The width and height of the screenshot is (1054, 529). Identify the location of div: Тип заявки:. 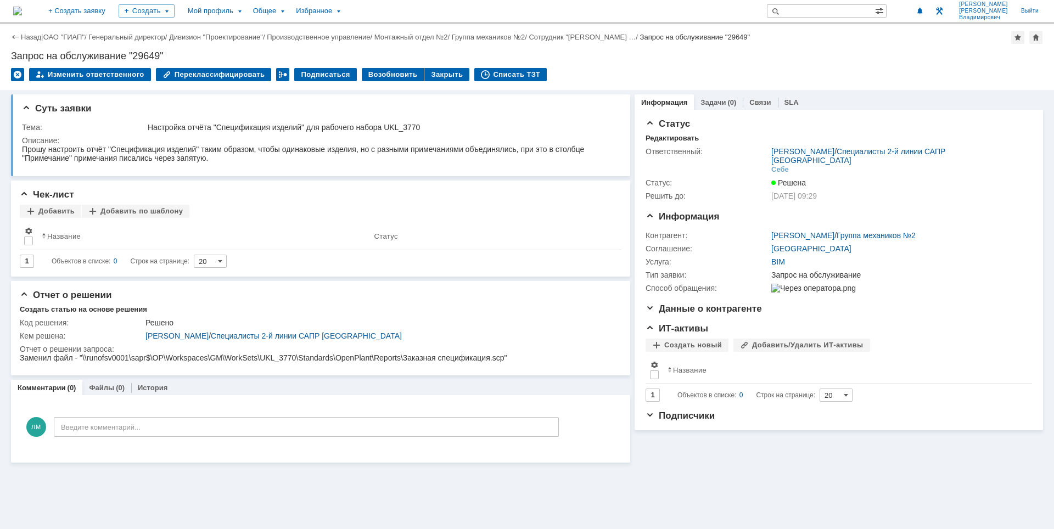
(707, 275).